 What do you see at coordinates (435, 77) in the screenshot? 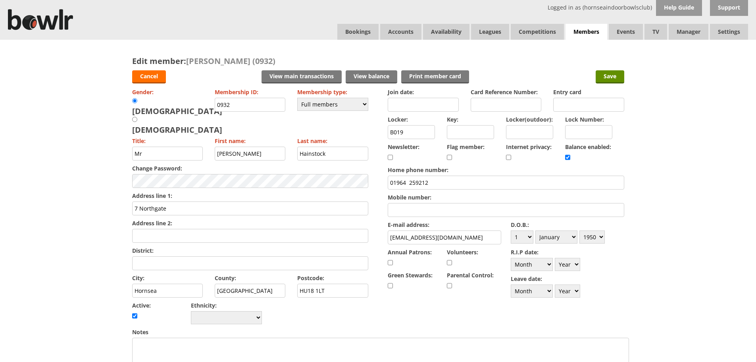
I see `a: Print member card` at bounding box center [435, 77].